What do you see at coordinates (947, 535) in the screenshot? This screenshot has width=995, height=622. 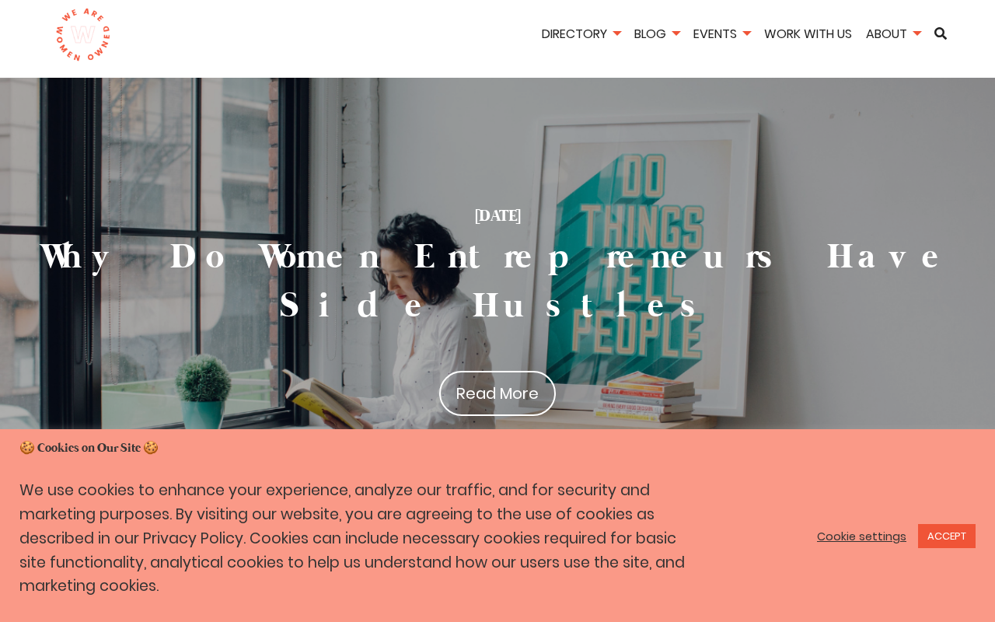 I see `a: ACCEPT` at bounding box center [947, 535].